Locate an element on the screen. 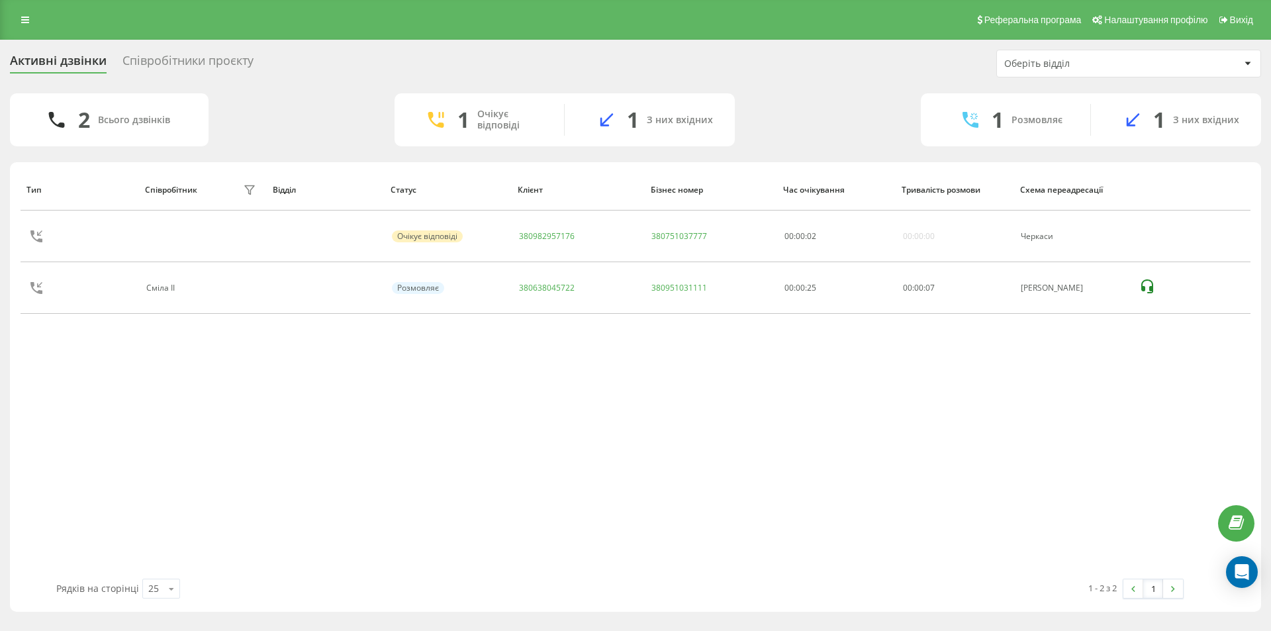 Image resolution: width=1271 pixels, height=631 pixels. span: Рядків на сторінці is located at coordinates (97, 588).